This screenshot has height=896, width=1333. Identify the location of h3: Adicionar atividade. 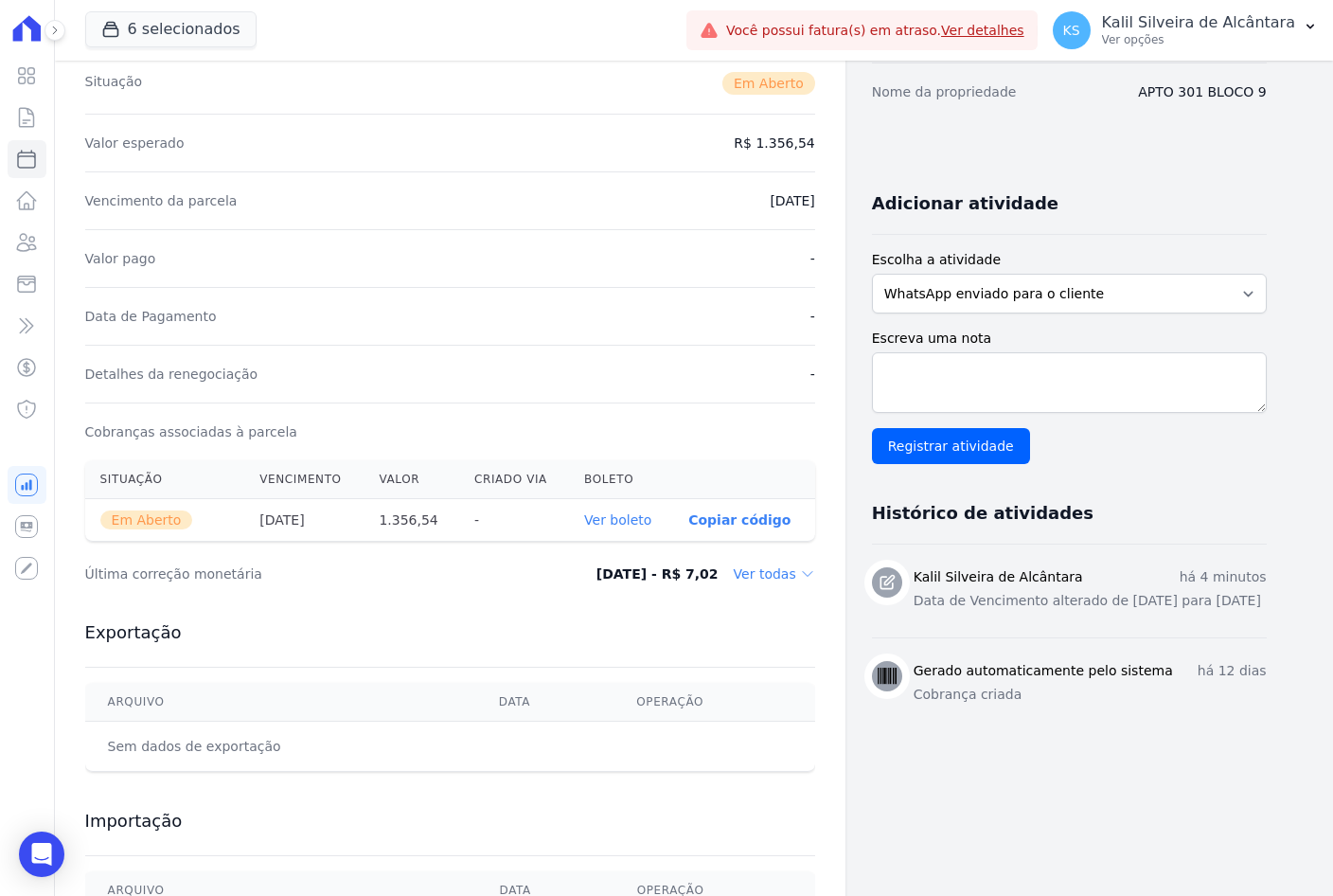
(965, 204).